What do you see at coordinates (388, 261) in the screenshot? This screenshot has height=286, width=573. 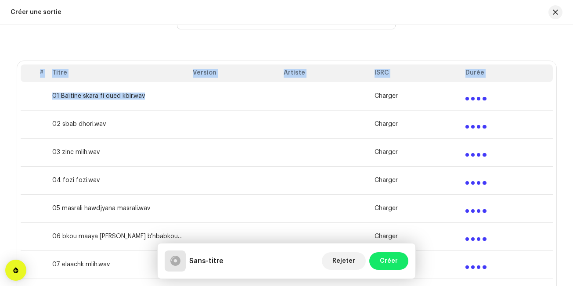 I see `span: Créer` at bounding box center [388, 261].